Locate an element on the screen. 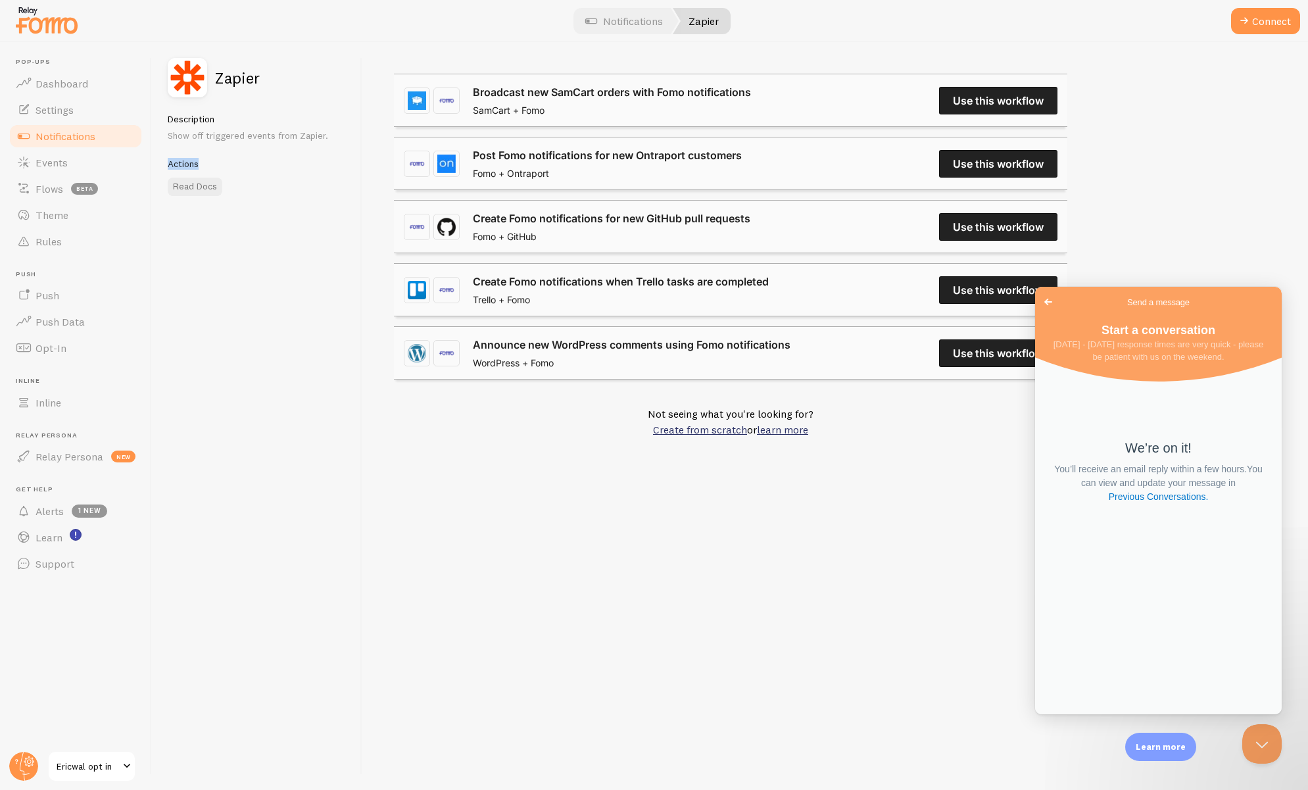 The width and height of the screenshot is (1308, 790). img: fomo_icons_zapier.svg is located at coordinates (187, 78).